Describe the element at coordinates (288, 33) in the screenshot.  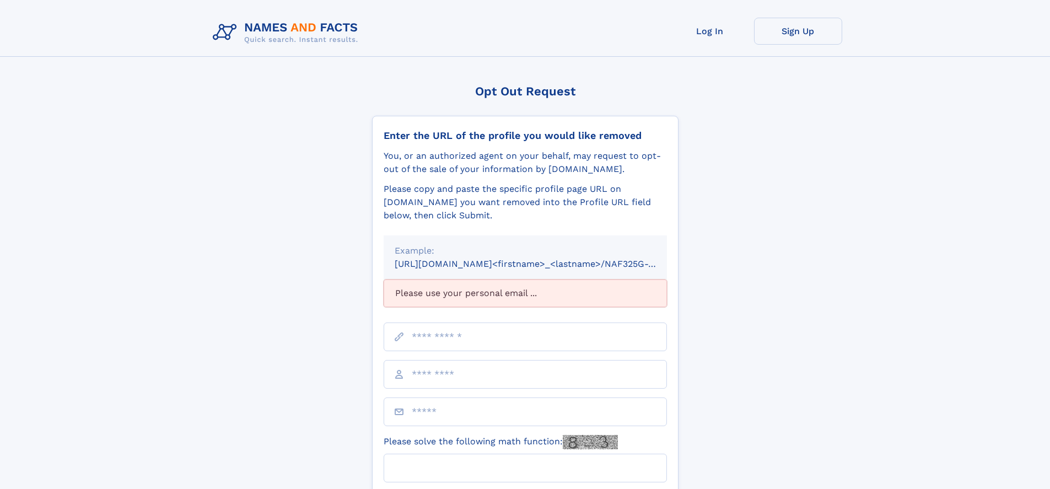
I see `img: Logo Names and Facts` at that location.